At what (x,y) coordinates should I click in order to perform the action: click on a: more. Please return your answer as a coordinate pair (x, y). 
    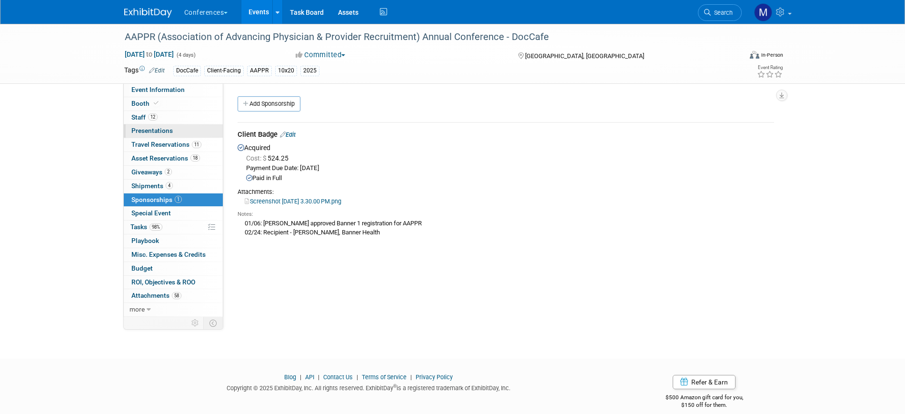
    Looking at the image, I should click on (173, 309).